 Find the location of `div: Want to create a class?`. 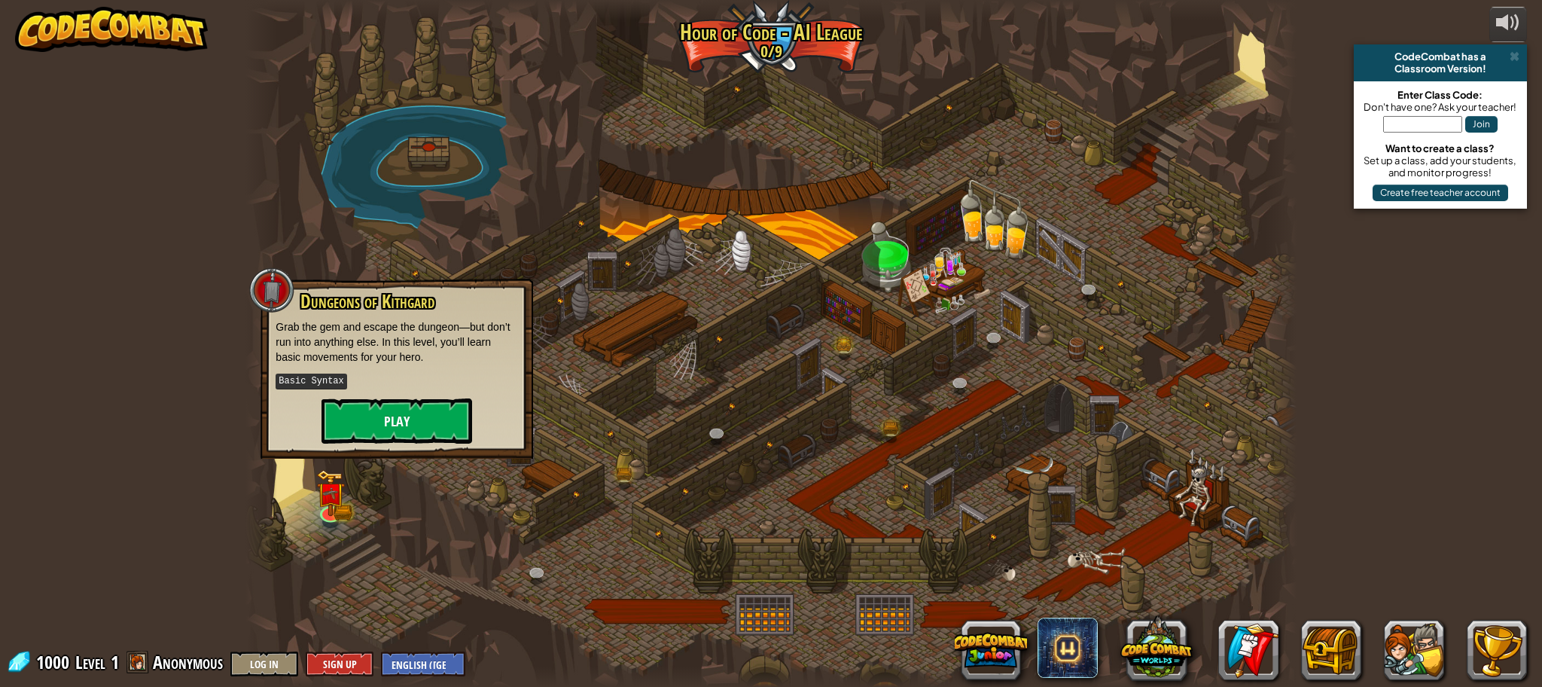

div: Want to create a class? is located at coordinates (1440, 148).